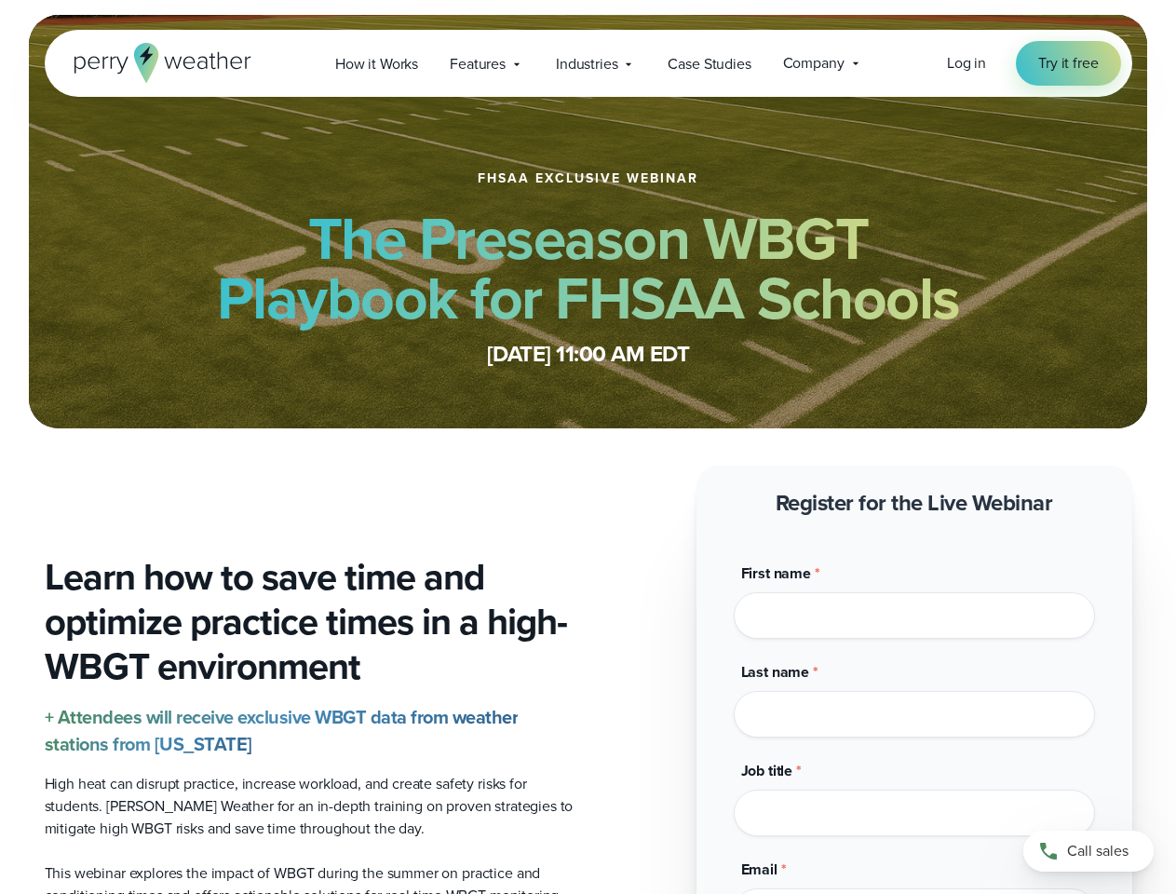 This screenshot has height=894, width=1176. I want to click on span: Job title, so click(767, 770).